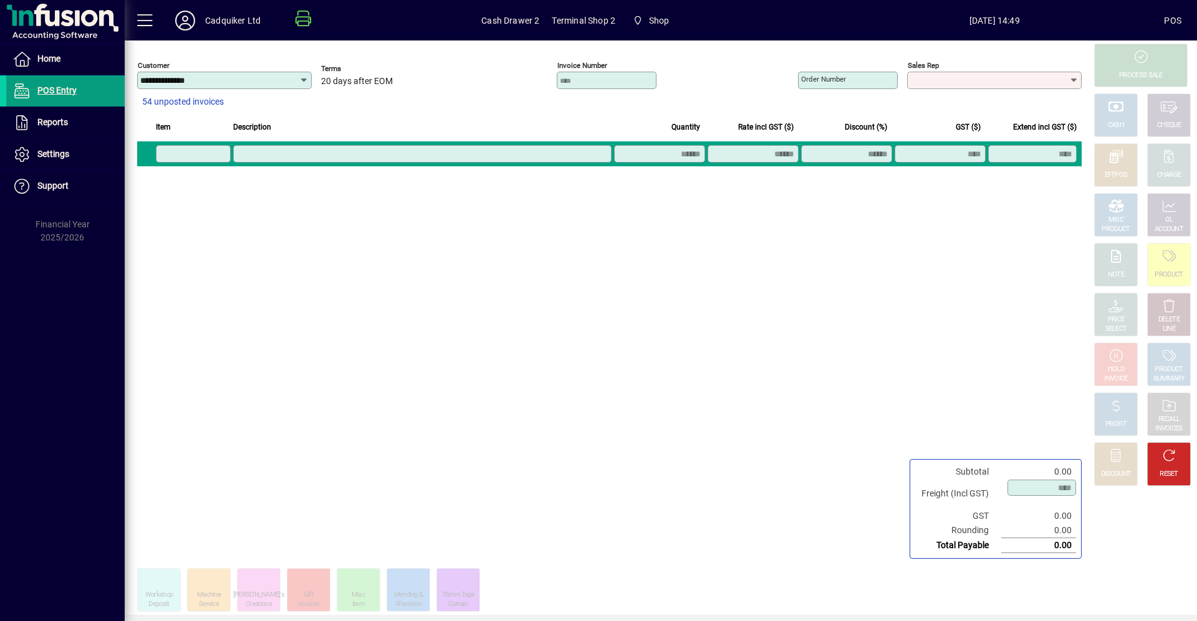 Image resolution: width=1197 pixels, height=621 pixels. Describe the element at coordinates (1169, 419) in the screenshot. I see `div: RECALL` at that location.